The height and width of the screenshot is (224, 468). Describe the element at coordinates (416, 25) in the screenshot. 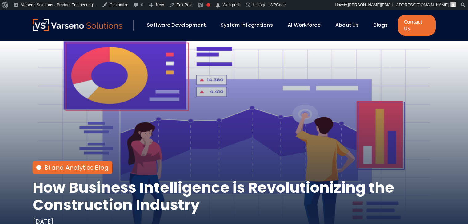

I see `a: Contact Us` at that location.